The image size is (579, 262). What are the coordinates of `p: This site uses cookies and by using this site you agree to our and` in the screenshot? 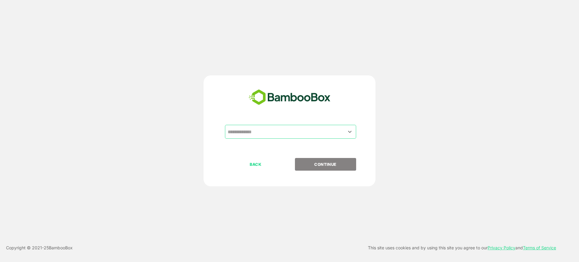 It's located at (462, 248).